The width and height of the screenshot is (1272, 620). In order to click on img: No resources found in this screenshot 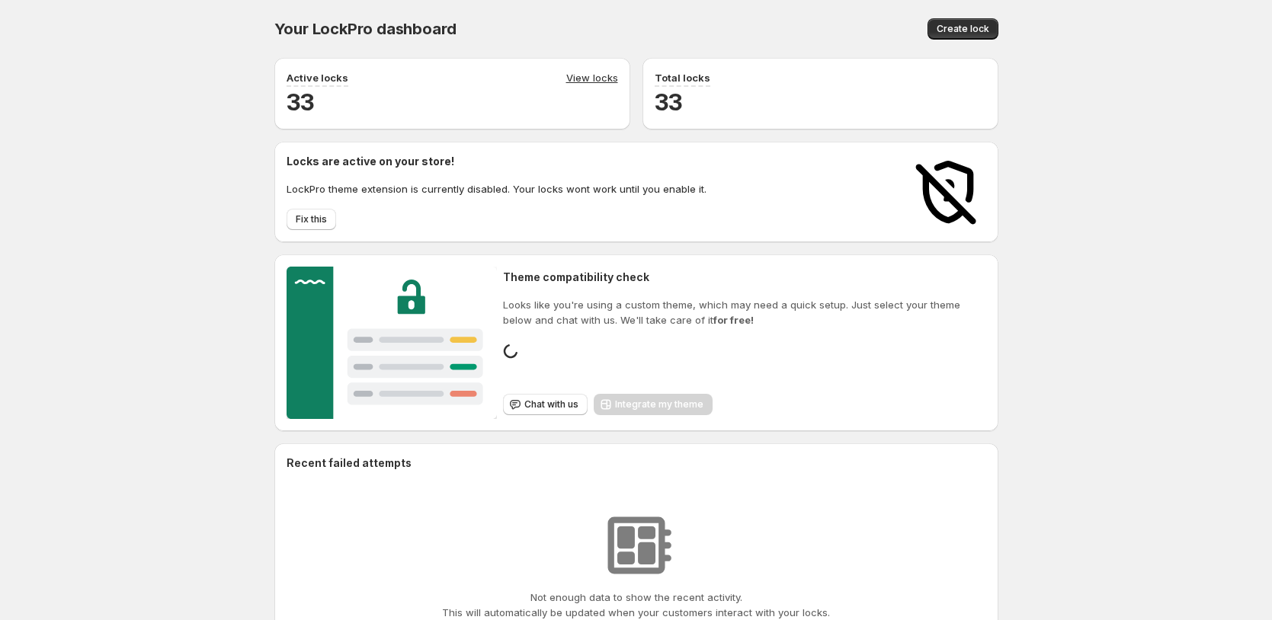, I will do `click(636, 546)`.